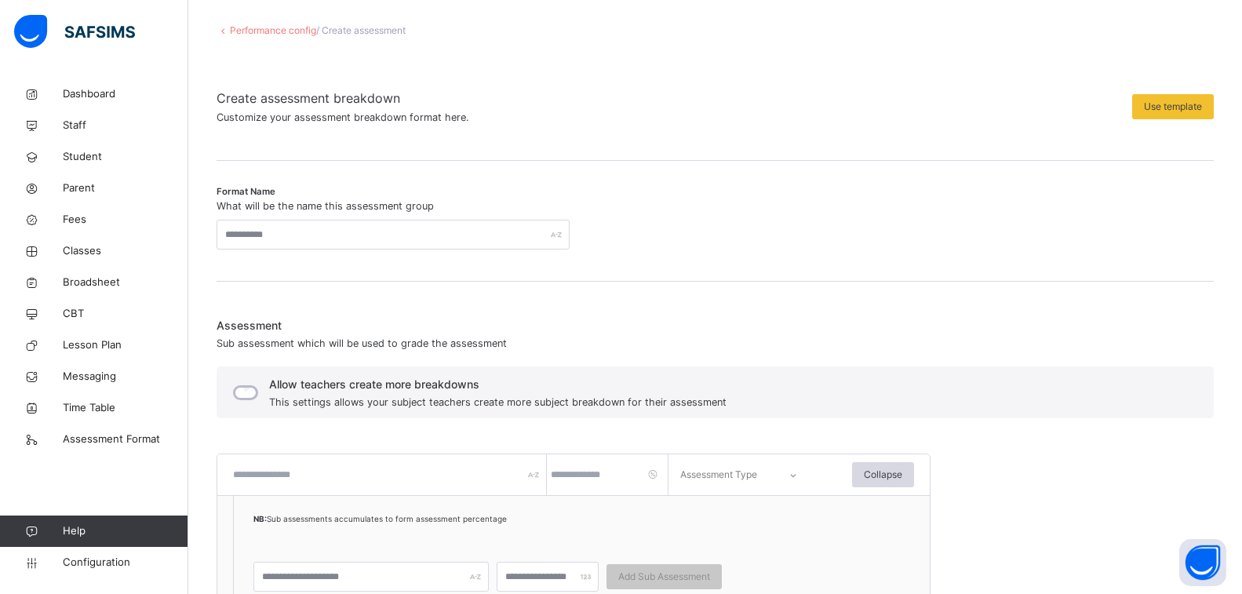 The height and width of the screenshot is (594, 1242). Describe the element at coordinates (361, 30) in the screenshot. I see `span: / Create assessment` at that location.